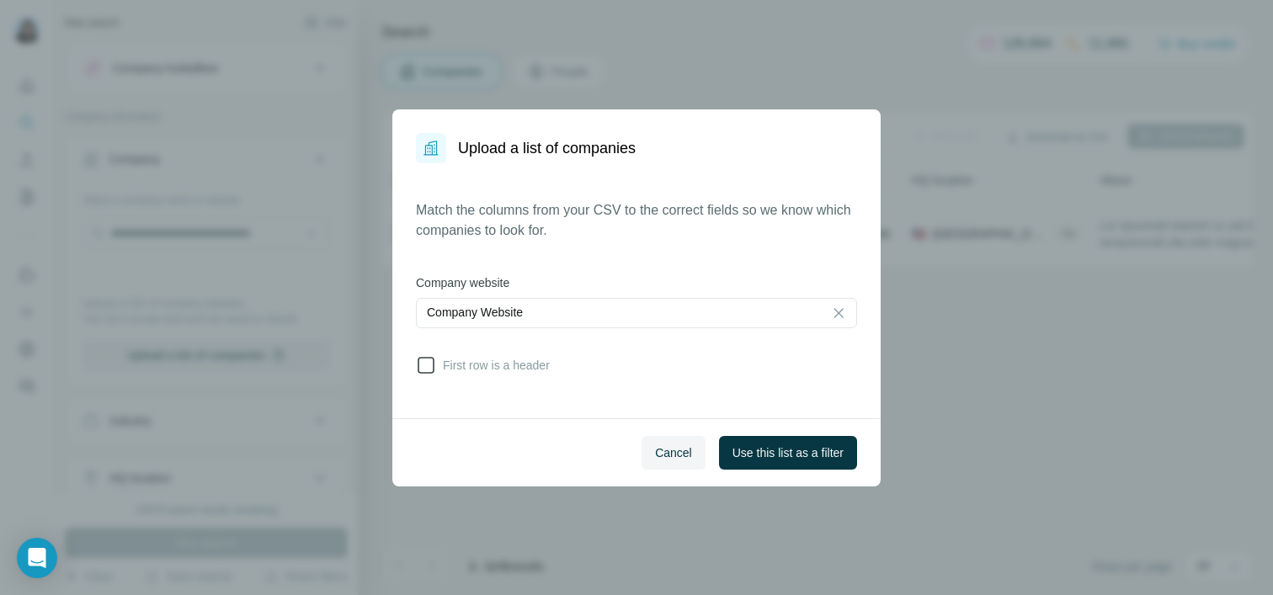  What do you see at coordinates (493, 365) in the screenshot?
I see `span: First row is a header` at bounding box center [493, 365].